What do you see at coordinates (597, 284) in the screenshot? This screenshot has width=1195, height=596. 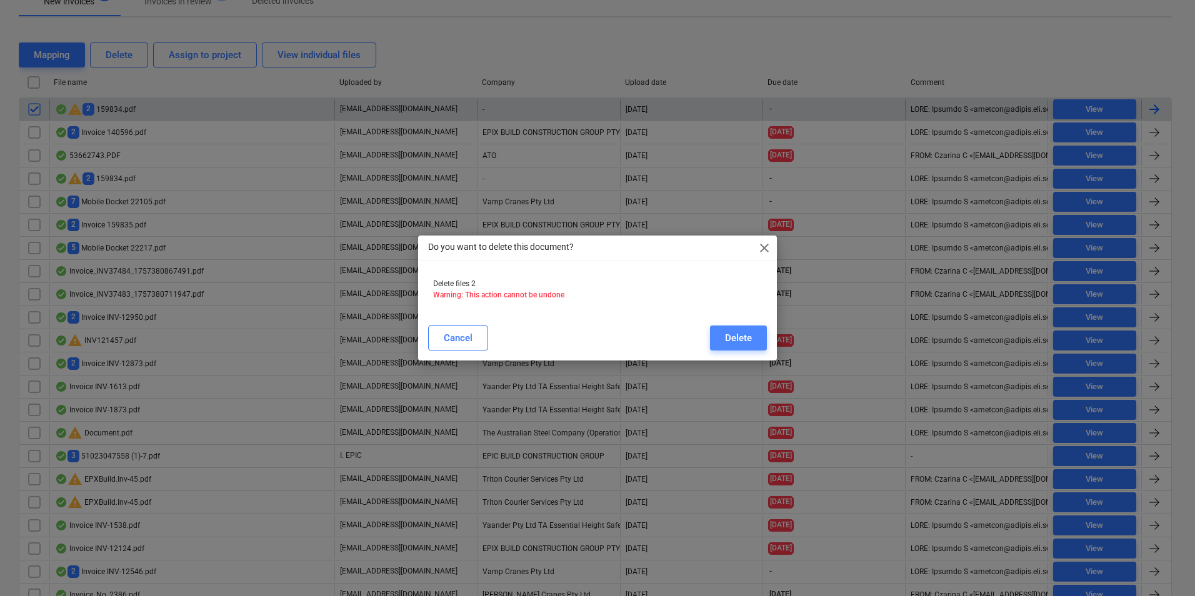 I see `p: Delete files 2` at bounding box center [597, 284].